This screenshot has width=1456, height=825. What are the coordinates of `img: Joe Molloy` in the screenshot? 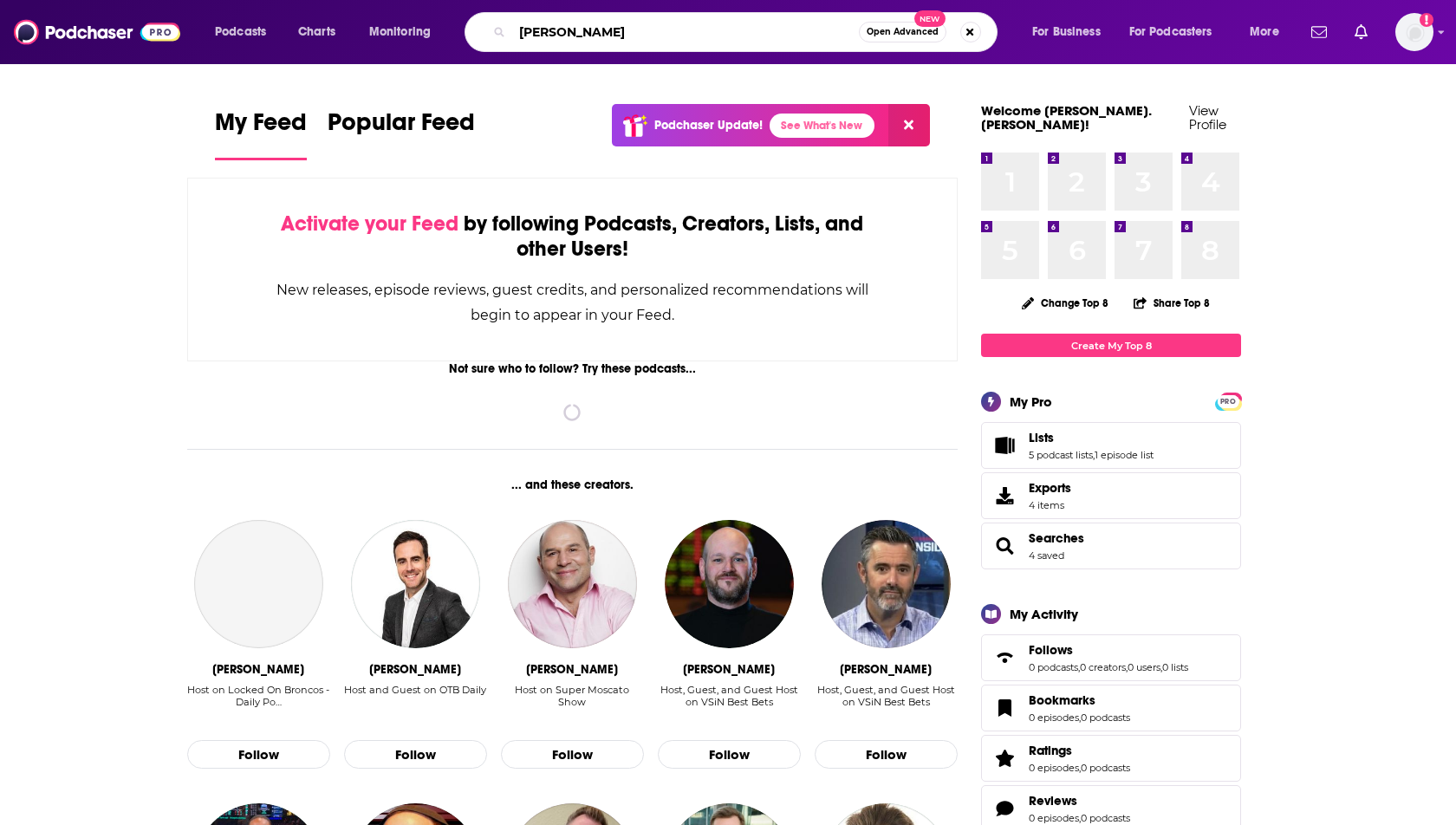 It's located at (415, 584).